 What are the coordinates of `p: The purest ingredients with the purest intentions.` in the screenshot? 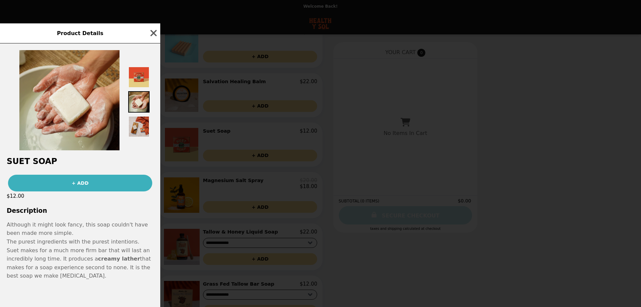 It's located at (80, 242).